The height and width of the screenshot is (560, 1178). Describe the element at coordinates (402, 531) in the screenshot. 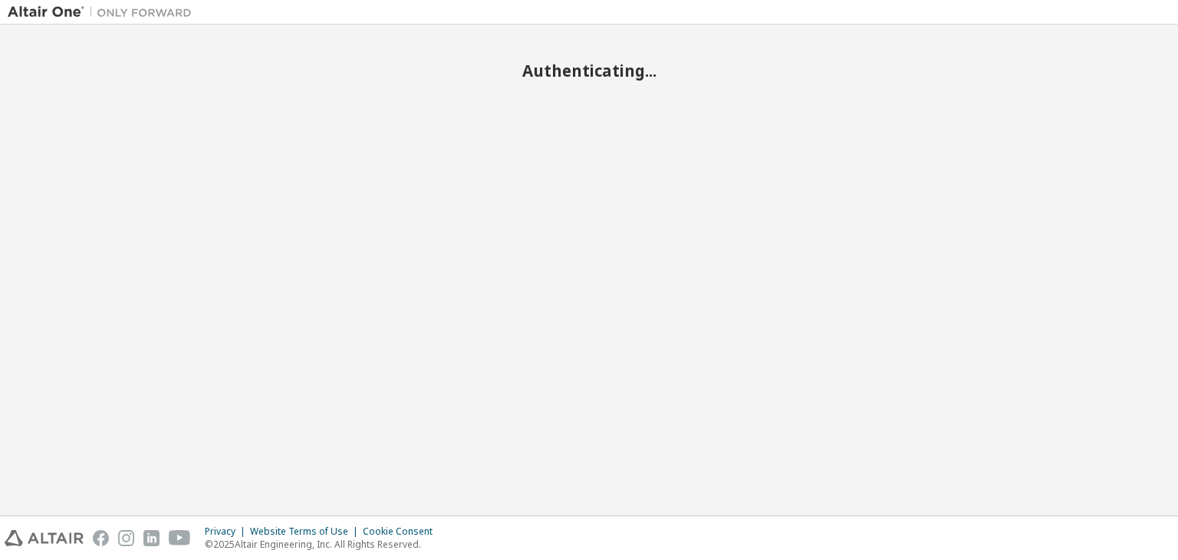

I see `div: Cookie Consent` at that location.